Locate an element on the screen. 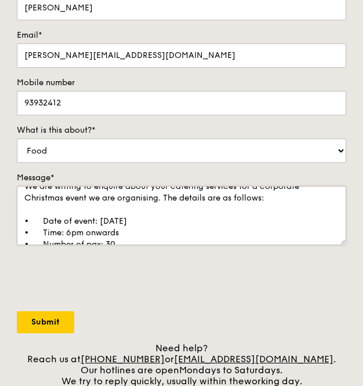 The image size is (363, 386). label: Email* is located at coordinates (181, 35).